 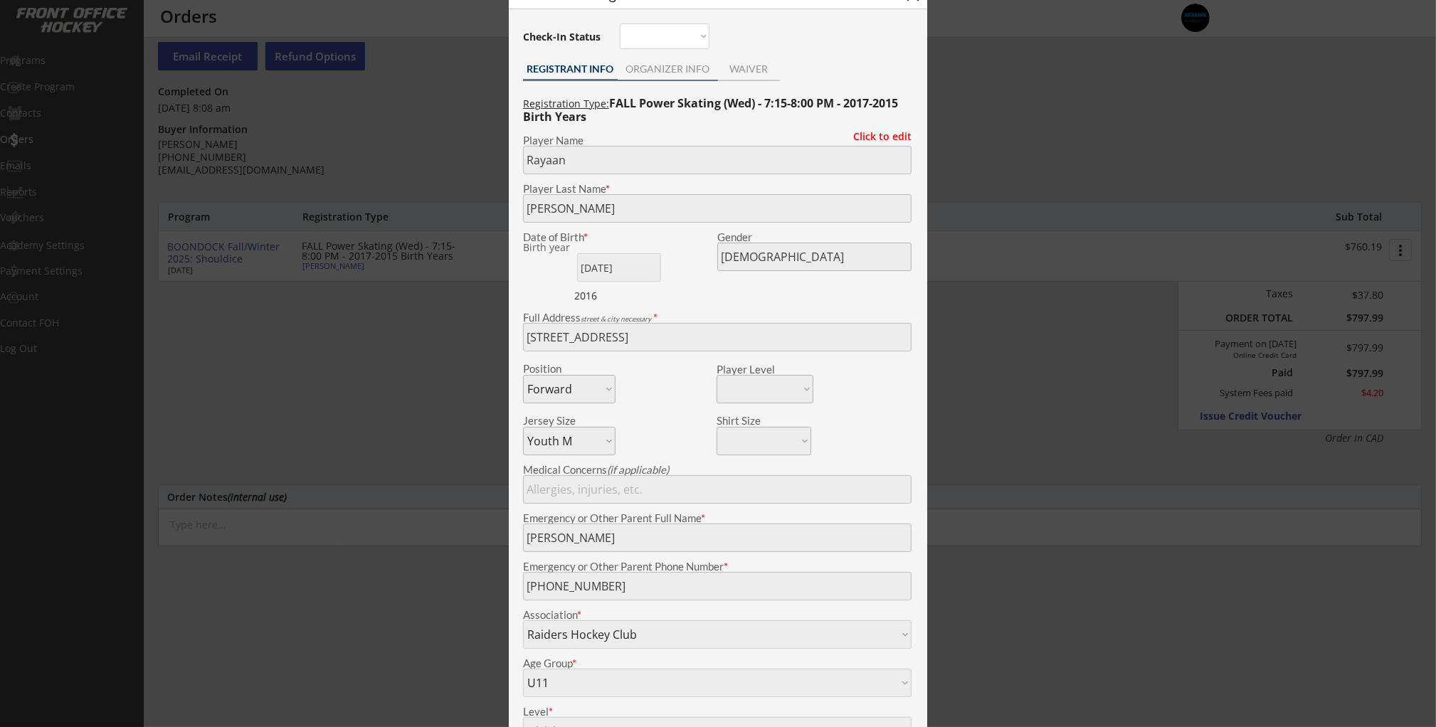 What do you see at coordinates (569, 237) in the screenshot?
I see `div: Date of Birth` at bounding box center [569, 237].